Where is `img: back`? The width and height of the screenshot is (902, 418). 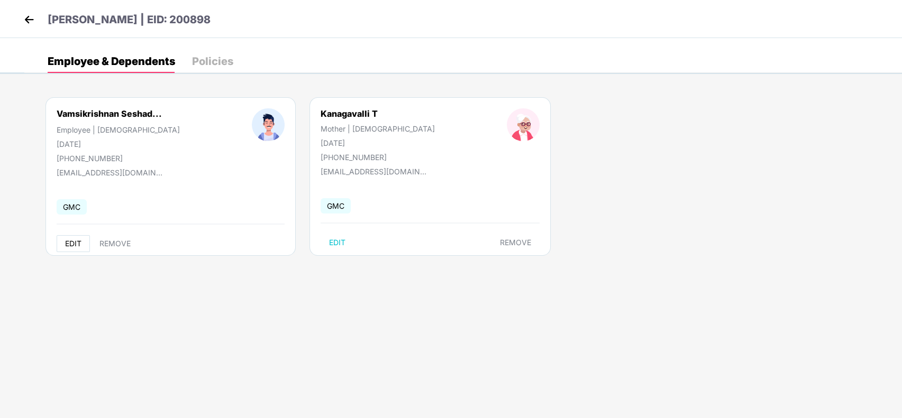 img: back is located at coordinates (29, 20).